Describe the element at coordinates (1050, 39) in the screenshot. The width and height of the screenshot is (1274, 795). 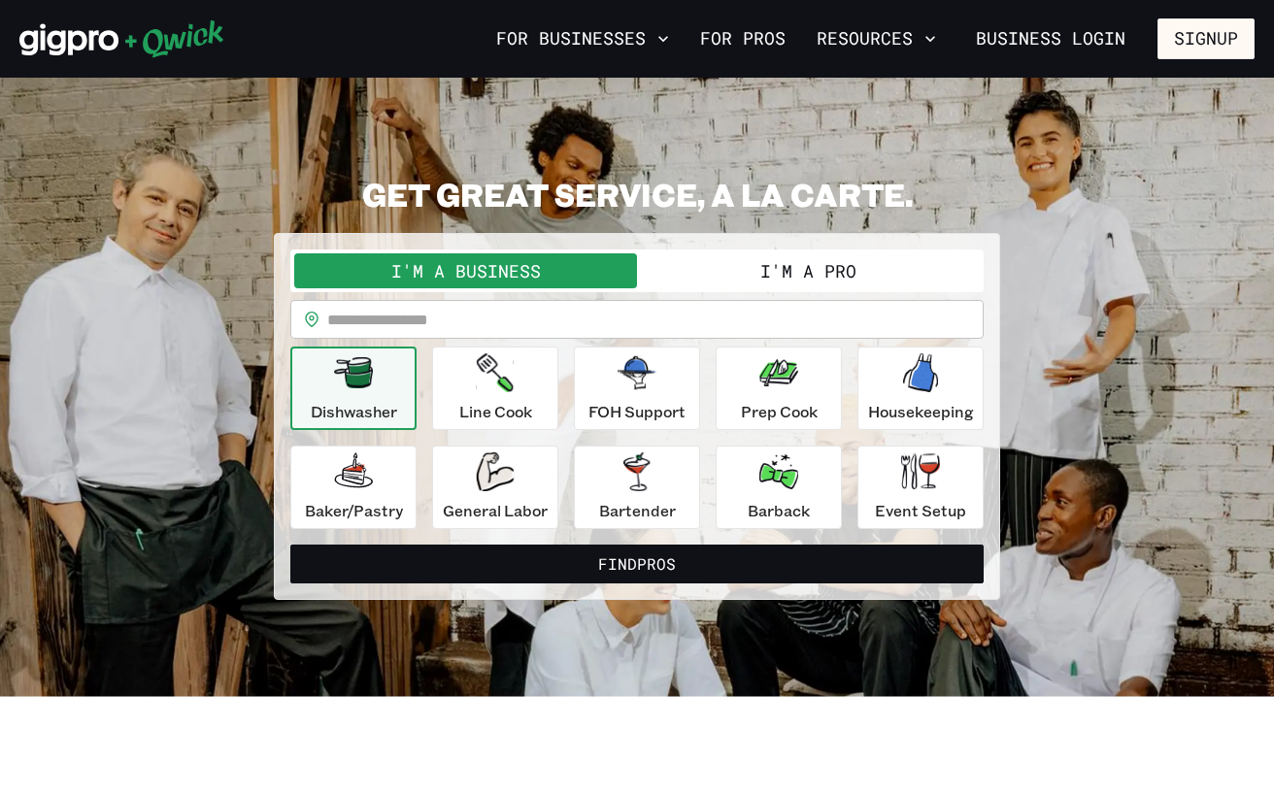
I see `a: Business Login` at that location.